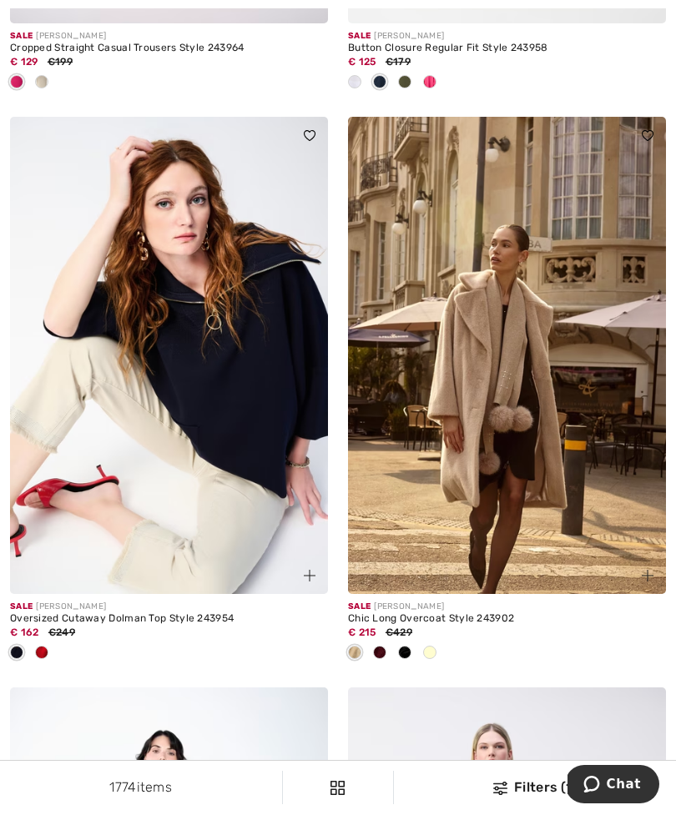 The image size is (676, 815). I want to click on span: Chat, so click(56, 19).